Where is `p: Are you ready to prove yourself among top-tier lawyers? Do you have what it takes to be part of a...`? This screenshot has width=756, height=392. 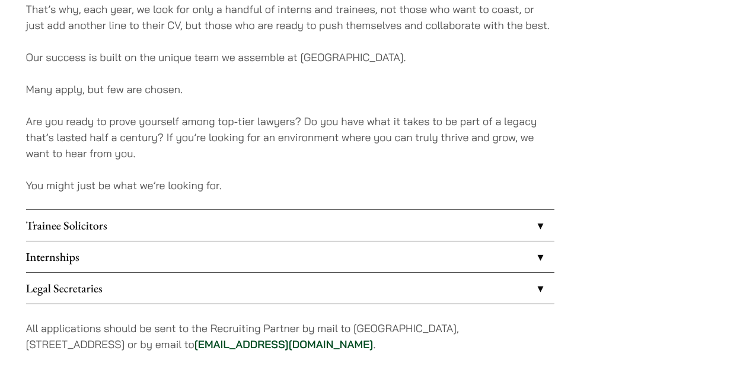 p: Are you ready to prove yourself among top-tier lawyers? Do you have what it takes to be part of a... is located at coordinates (290, 137).